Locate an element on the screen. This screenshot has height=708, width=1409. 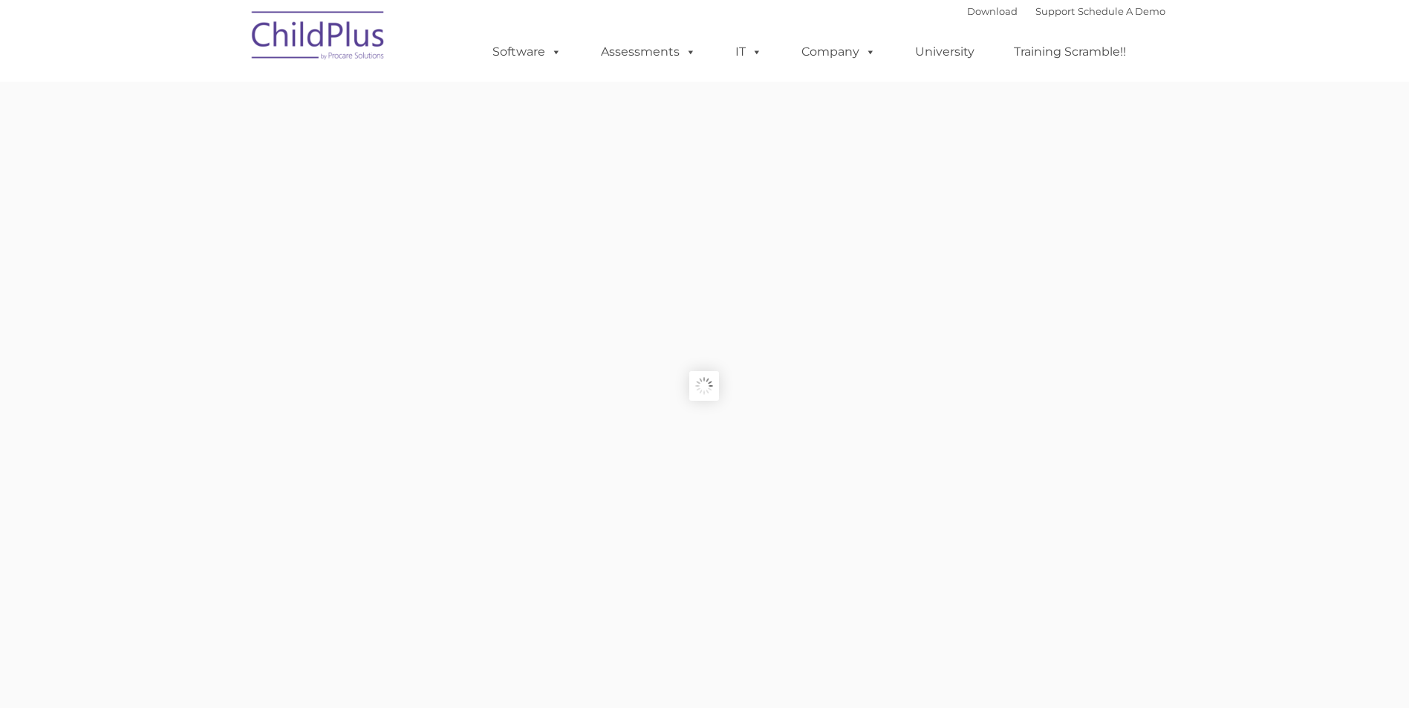
a: Assessments is located at coordinates (648, 52).